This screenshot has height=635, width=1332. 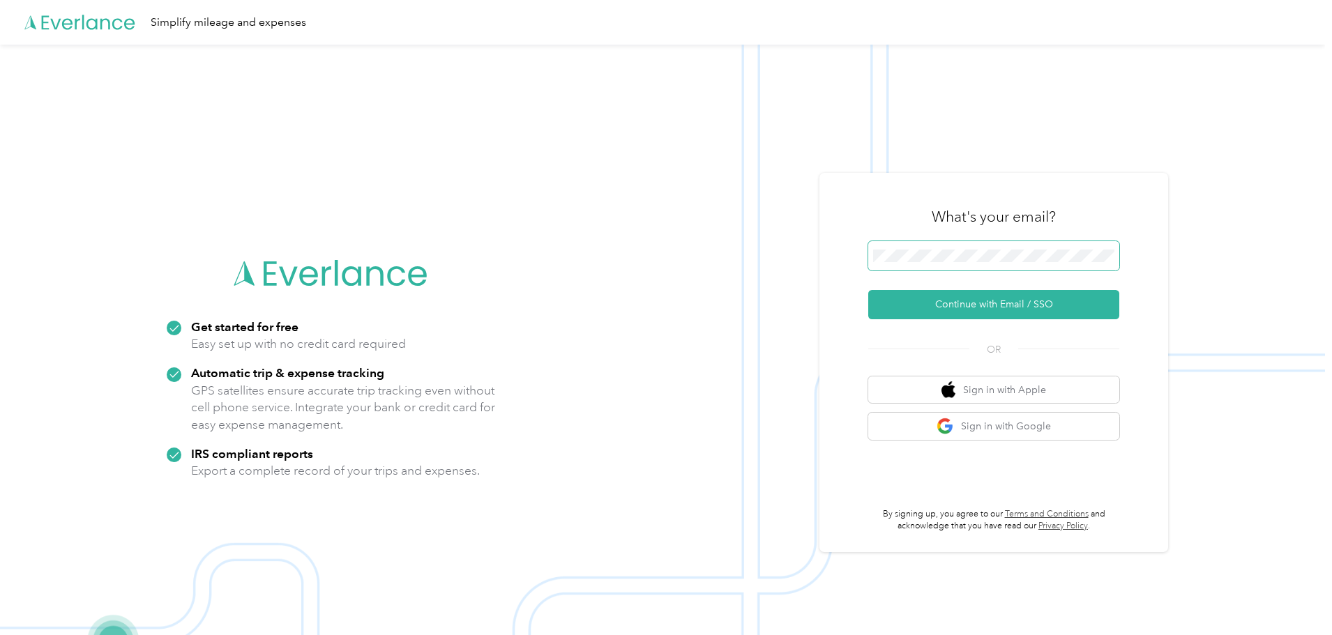 I want to click on p: GPS satellites ensure accurate trip tracking even without cell phone service. Integrate your bank..., so click(x=343, y=408).